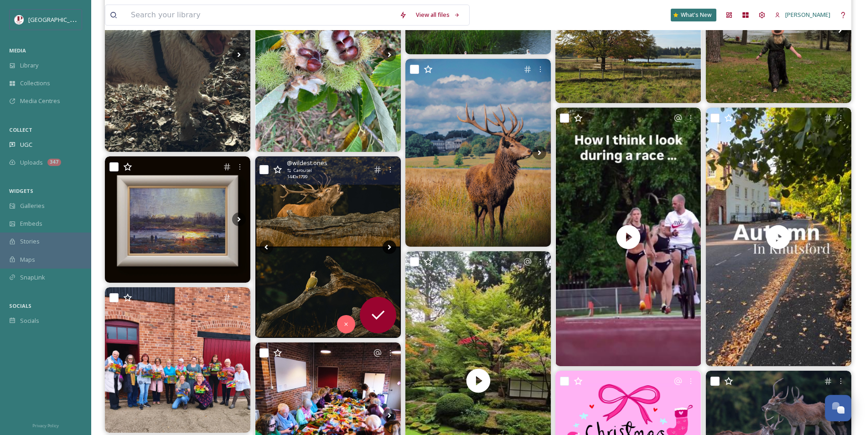  What do you see at coordinates (297, 177) in the screenshot?
I see `span: 1440 x 1799` at bounding box center [297, 177].